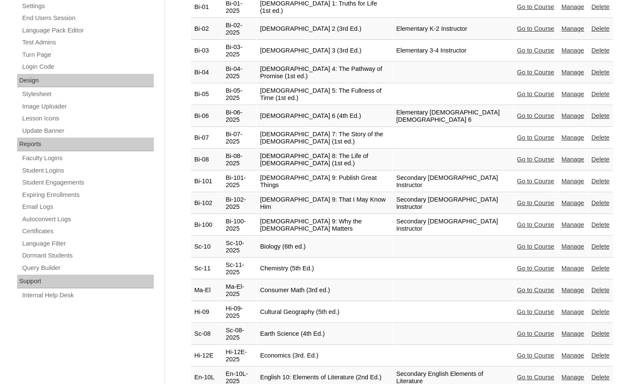 The image size is (643, 384). I want to click on td: Chemistry (5th Ed.), so click(325, 269).